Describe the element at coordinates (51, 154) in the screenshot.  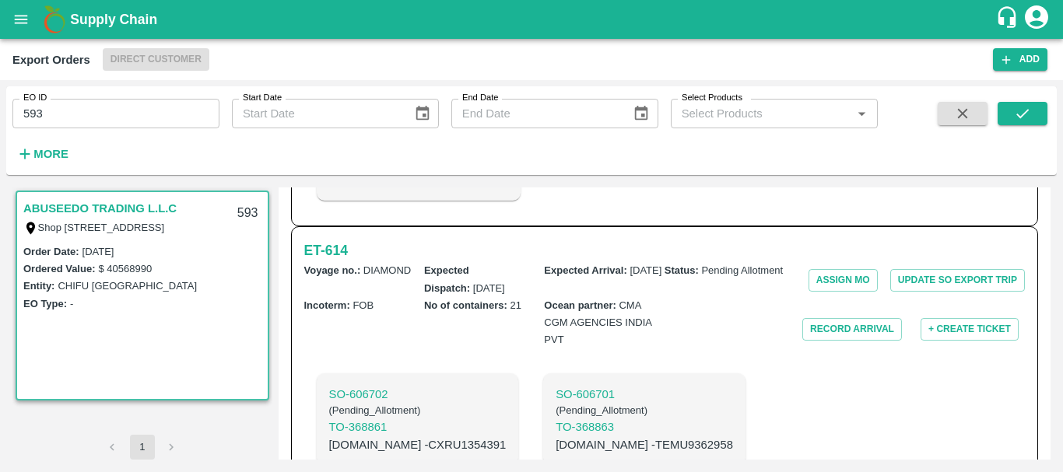
I see `strong: More` at that location.